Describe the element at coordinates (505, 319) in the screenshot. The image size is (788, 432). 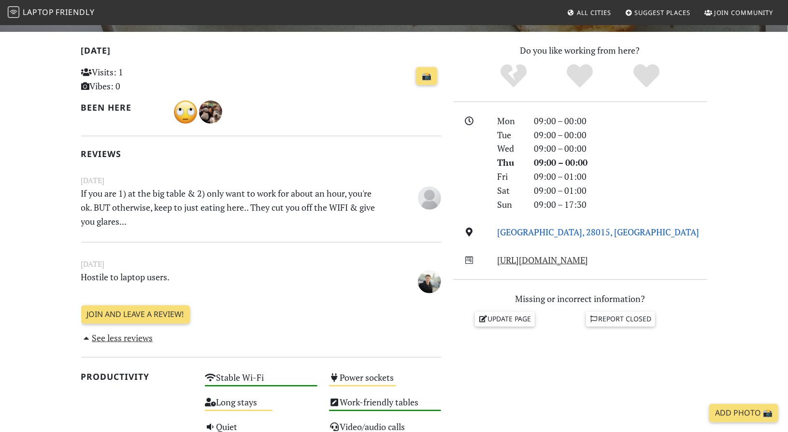
I see `a: Update page` at that location.